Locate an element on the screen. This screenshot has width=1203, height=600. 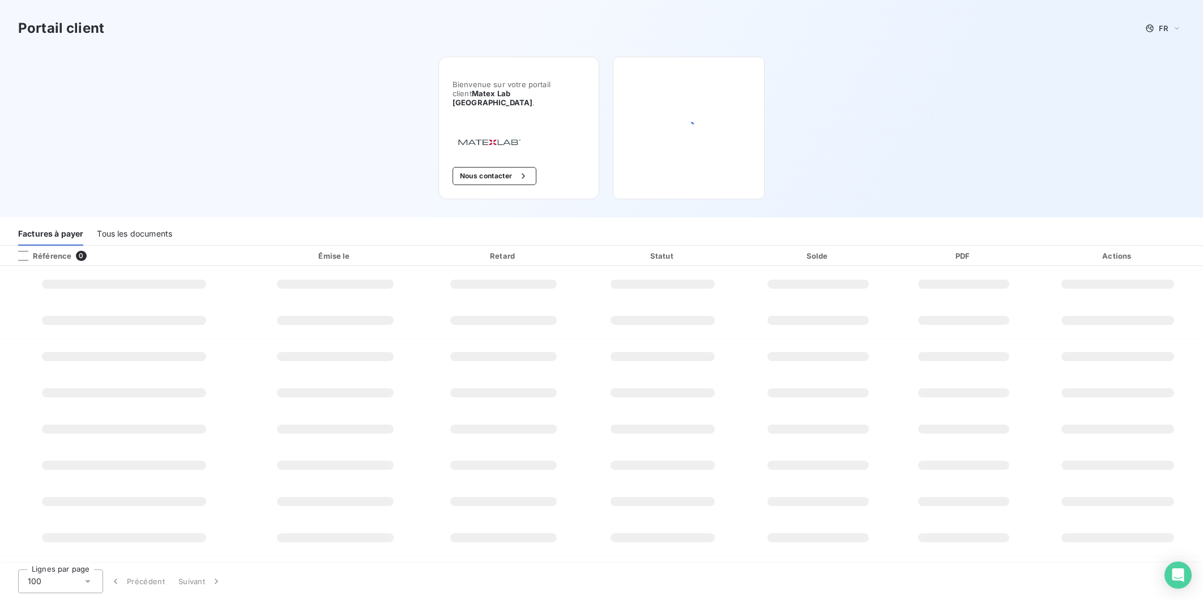
button: Nous contacter is located at coordinates (494, 176).